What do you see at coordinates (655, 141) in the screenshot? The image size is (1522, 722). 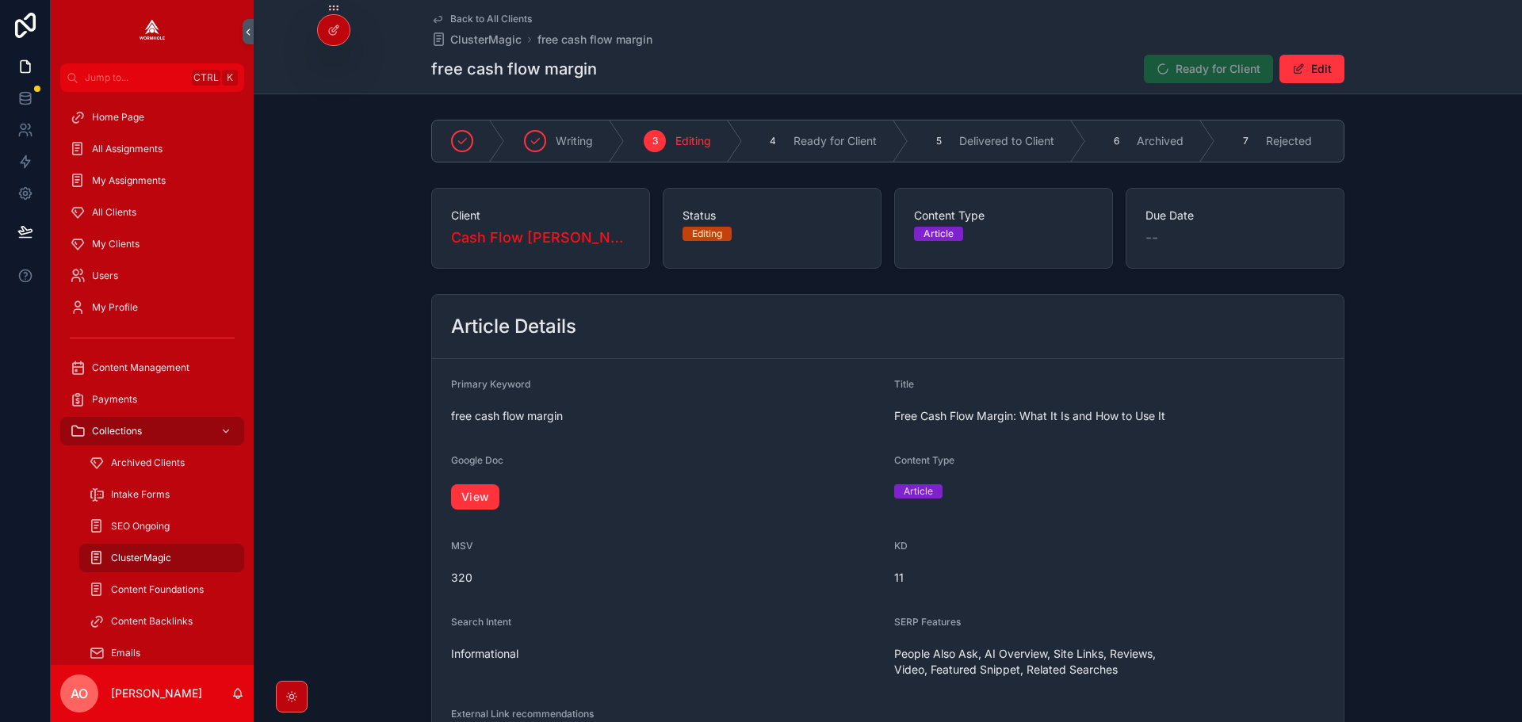 I see `span: 3` at bounding box center [655, 141].